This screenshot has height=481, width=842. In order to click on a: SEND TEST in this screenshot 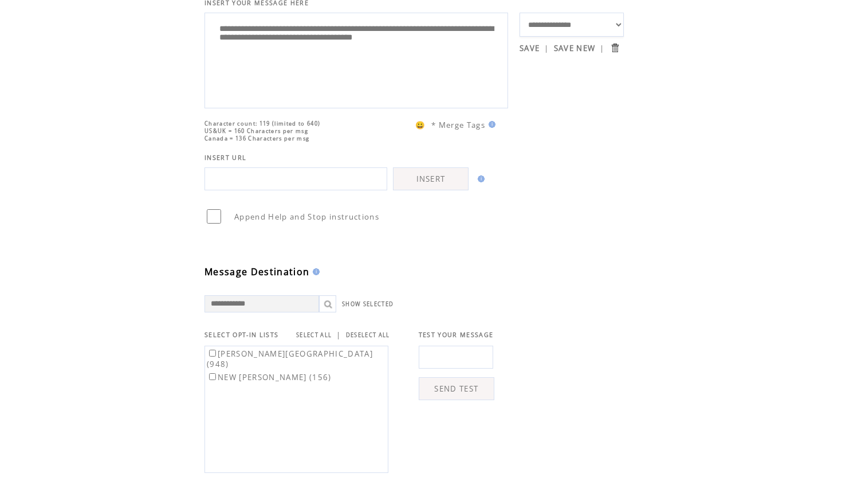, I will do `click(457, 388)`.